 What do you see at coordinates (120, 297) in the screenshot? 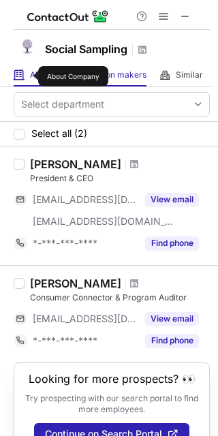
I see `div: Consumer Connector & Program Auditor` at bounding box center [120, 297].